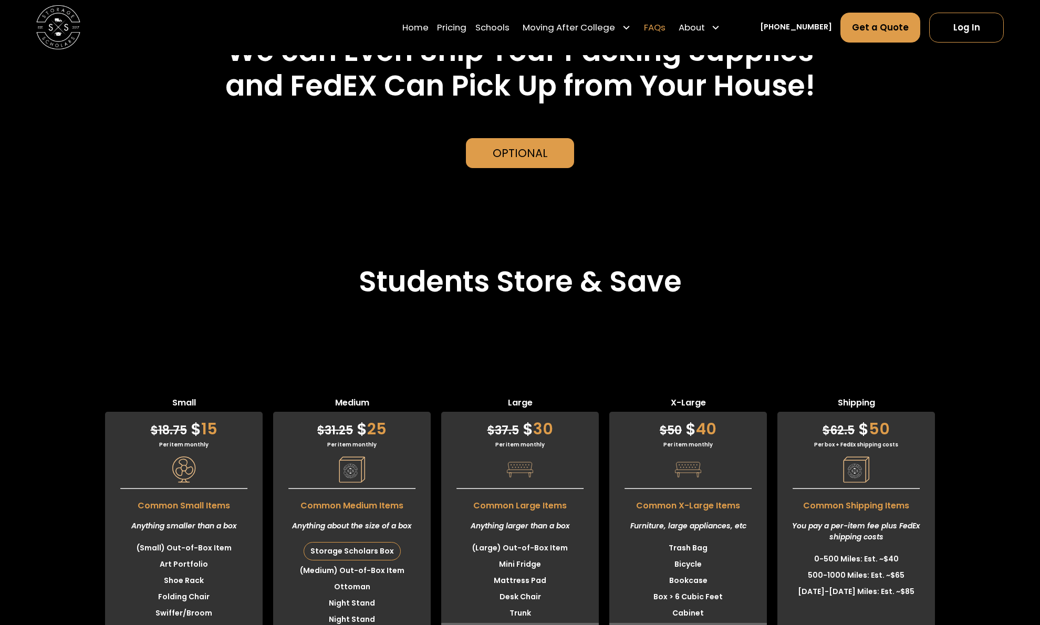  What do you see at coordinates (967, 27) in the screenshot?
I see `a: Log In` at bounding box center [967, 27].